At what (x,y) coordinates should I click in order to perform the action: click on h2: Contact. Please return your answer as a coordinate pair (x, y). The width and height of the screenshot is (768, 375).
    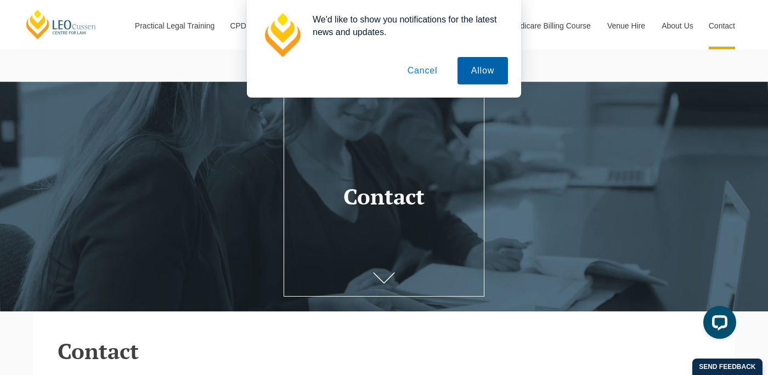
    Looking at the image, I should click on (384, 351).